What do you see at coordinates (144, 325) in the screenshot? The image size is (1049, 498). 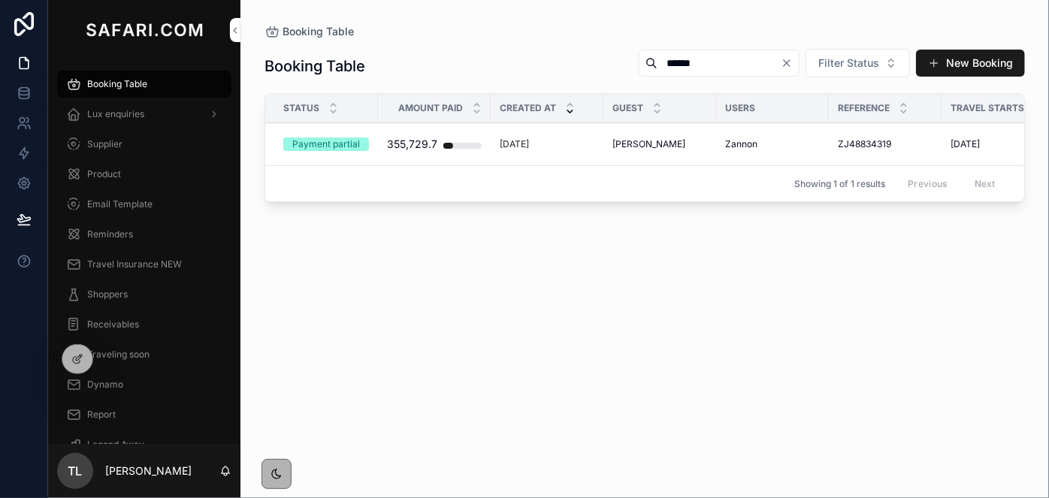 I see `a: Receivables` at bounding box center [144, 325].